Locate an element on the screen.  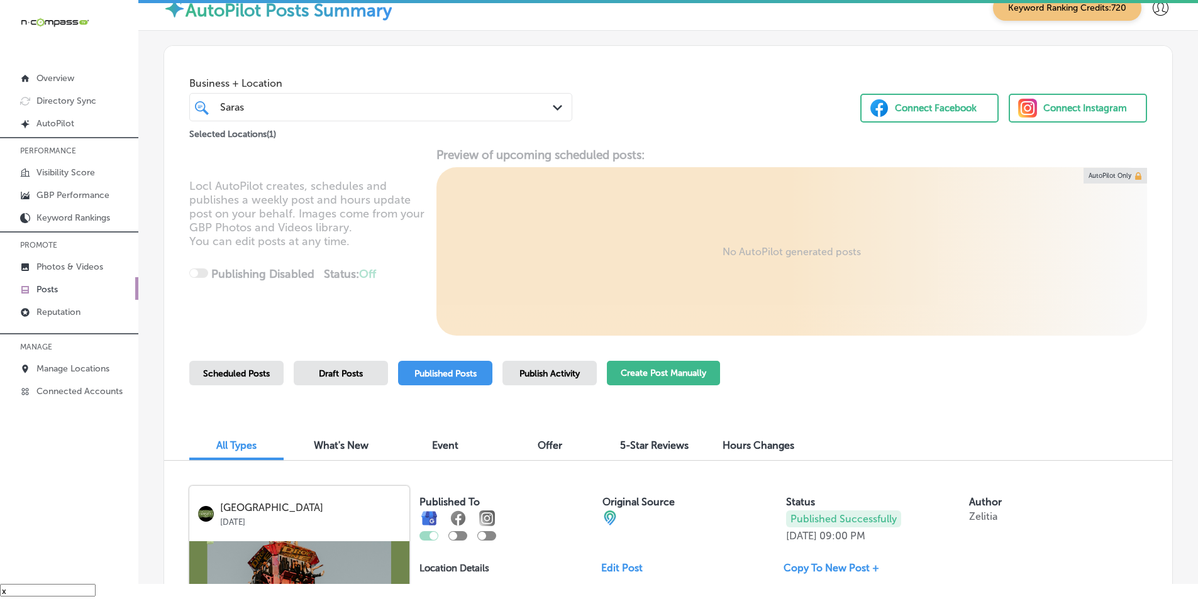
div: Connect Facebook is located at coordinates (936, 108).